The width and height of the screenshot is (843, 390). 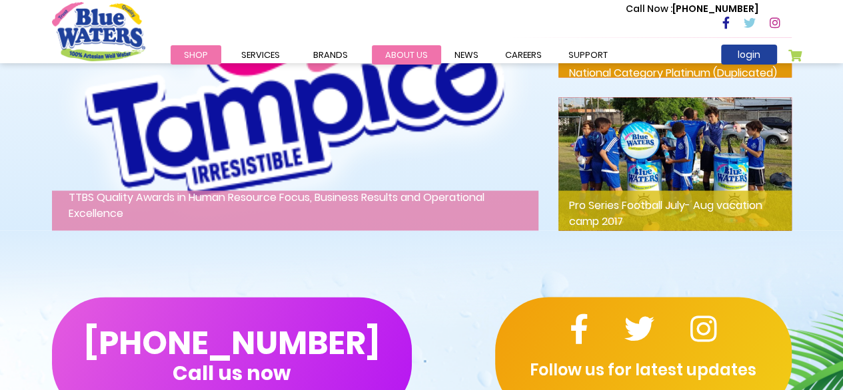 What do you see at coordinates (295, 210) in the screenshot?
I see `p: TTBS Quality Awards in Human Resource Focus, Business Results and Operational Excellence` at bounding box center [295, 210].